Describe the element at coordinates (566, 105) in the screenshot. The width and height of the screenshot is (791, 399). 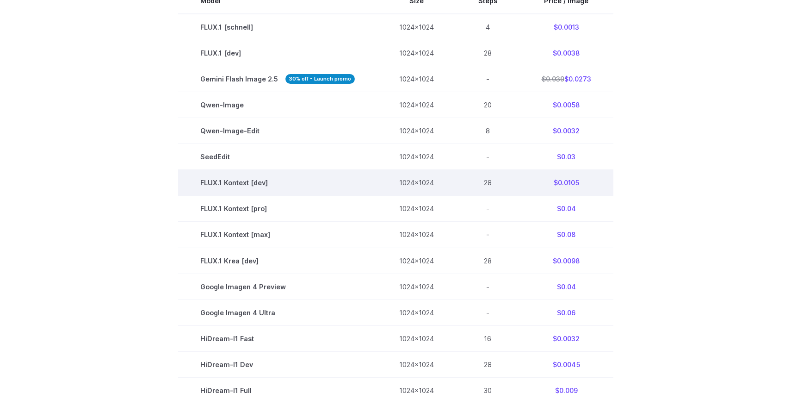
I see `td: $0.0058` at that location.